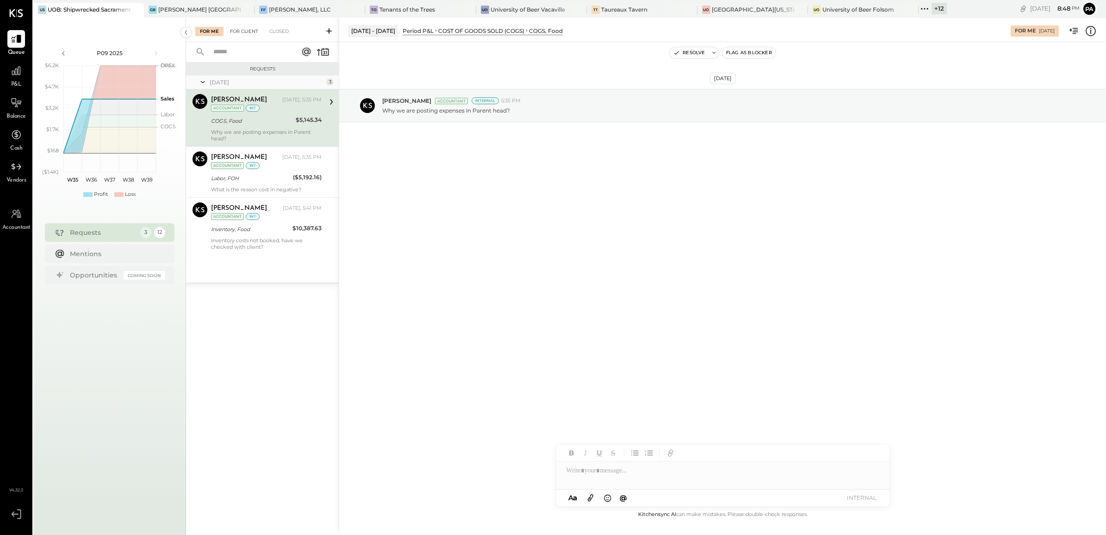  Describe the element at coordinates (168, 114) in the screenshot. I see `text: Labor` at that location.